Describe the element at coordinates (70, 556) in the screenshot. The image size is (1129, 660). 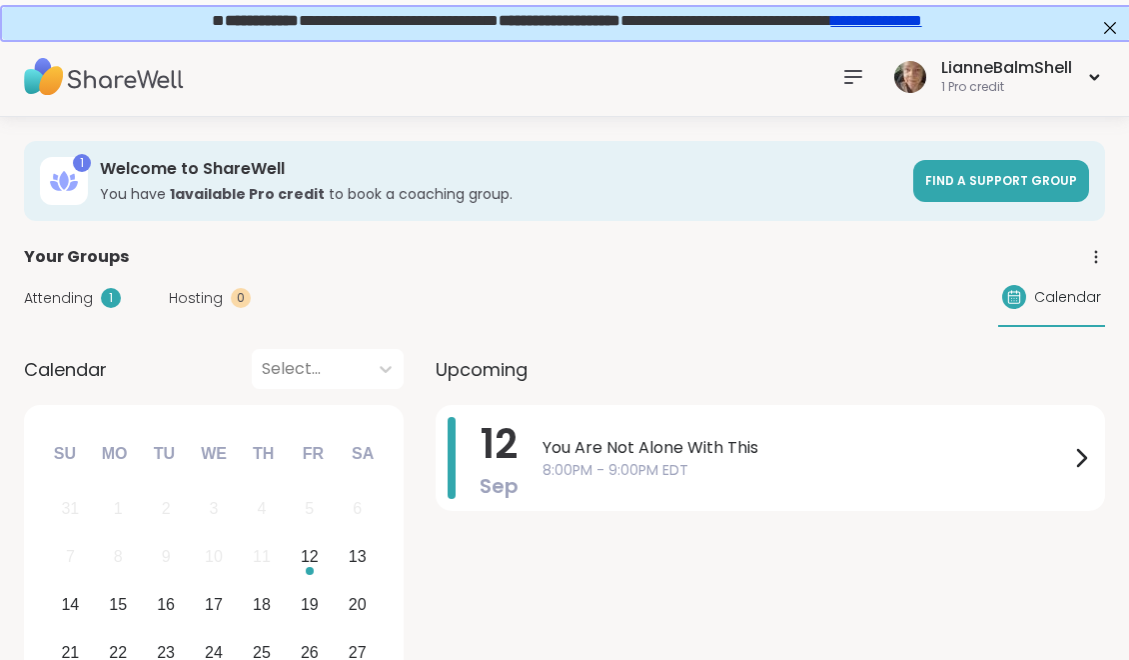
I see `div: 7` at that location.